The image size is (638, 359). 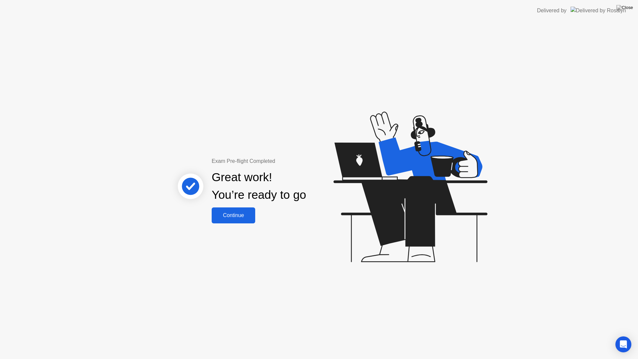 I want to click on button: Continue, so click(x=233, y=215).